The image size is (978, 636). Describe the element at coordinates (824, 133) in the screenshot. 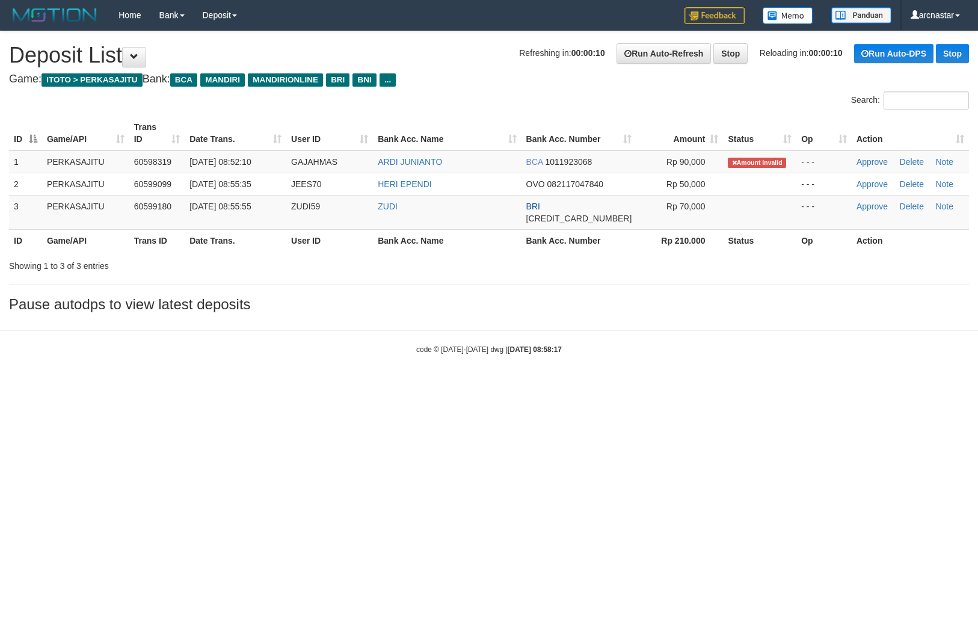

I see `th: Op: activate to sort column ascending` at that location.